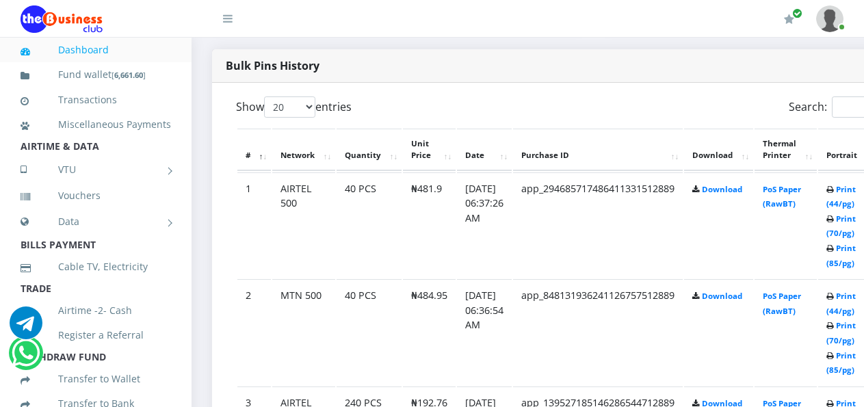 This screenshot has width=864, height=407. What do you see at coordinates (62, 19) in the screenshot?
I see `img: Logo` at bounding box center [62, 19].